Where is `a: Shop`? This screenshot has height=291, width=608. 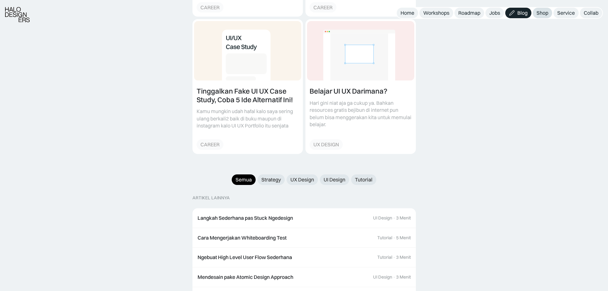
a: Shop is located at coordinates (542, 13).